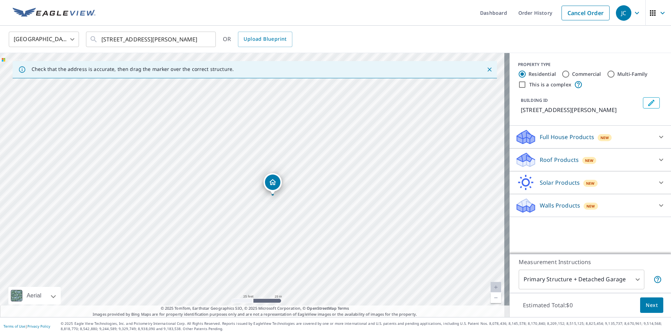  What do you see at coordinates (489, 69) in the screenshot?
I see `button: Close` at bounding box center [489, 69].